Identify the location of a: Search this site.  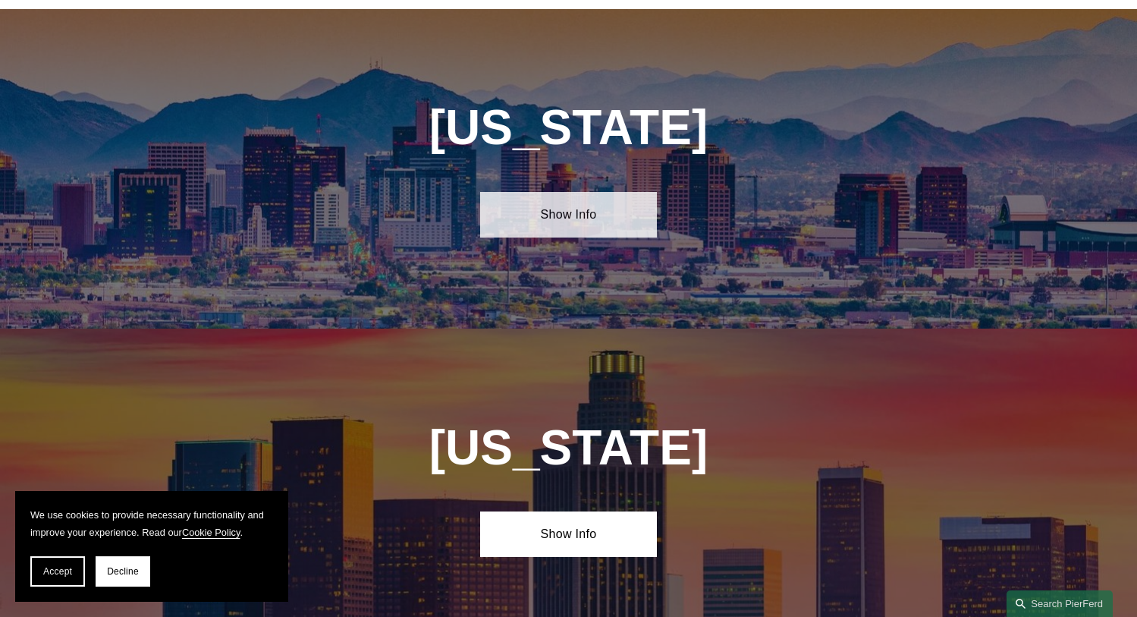
(1060, 603).